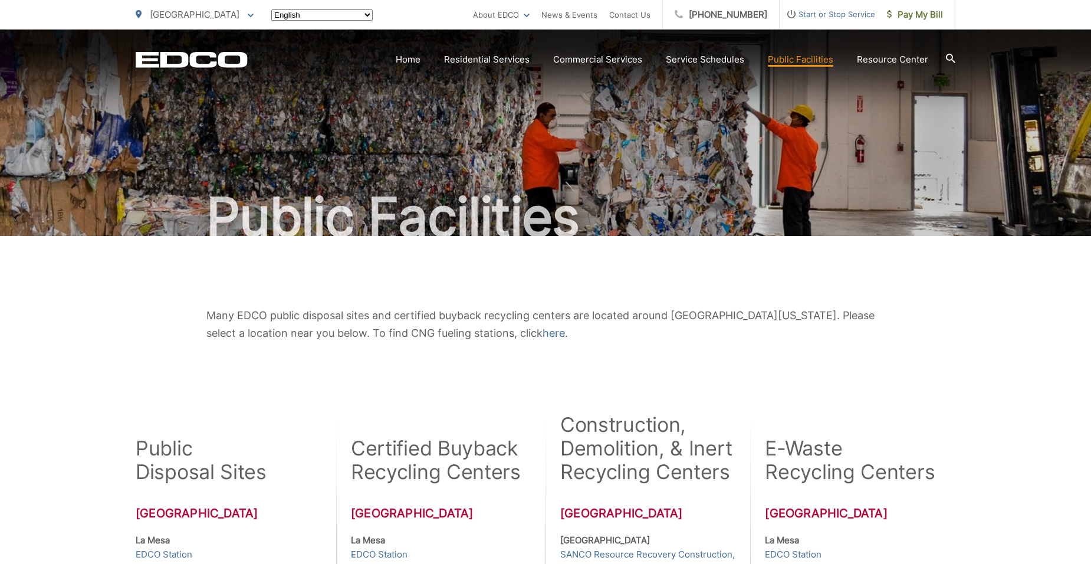 This screenshot has height=564, width=1091. I want to click on span: Pay My Bill, so click(914, 15).